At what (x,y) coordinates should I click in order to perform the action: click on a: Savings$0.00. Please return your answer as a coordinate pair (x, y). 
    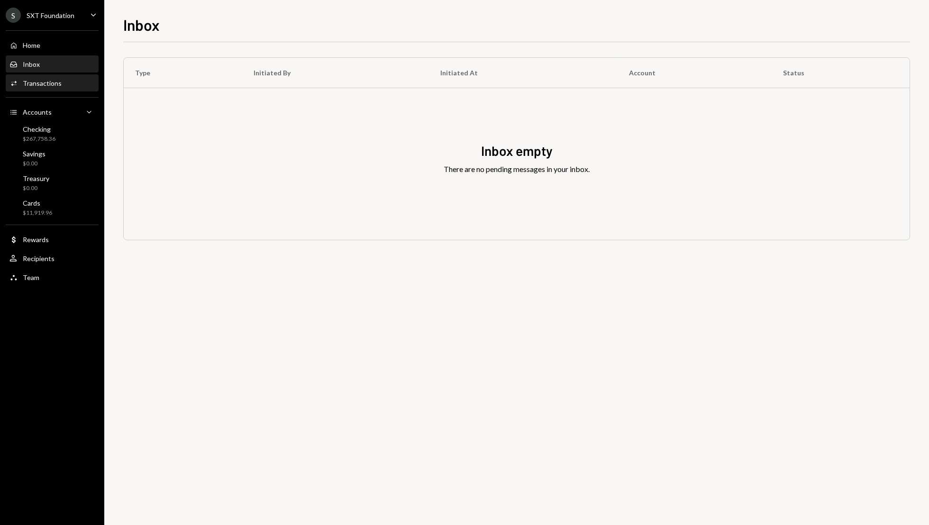
    Looking at the image, I should click on (52, 158).